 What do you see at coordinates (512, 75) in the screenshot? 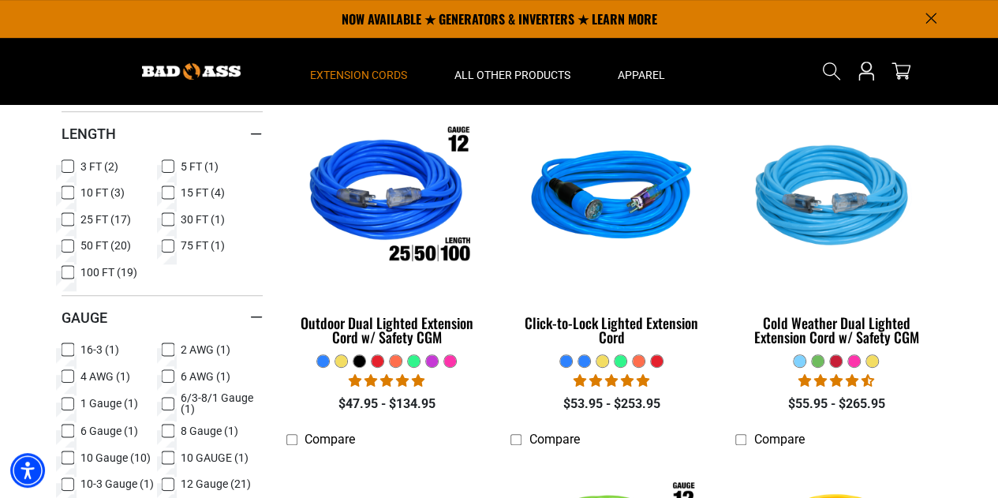
I see `span: All Other Products` at bounding box center [512, 75].